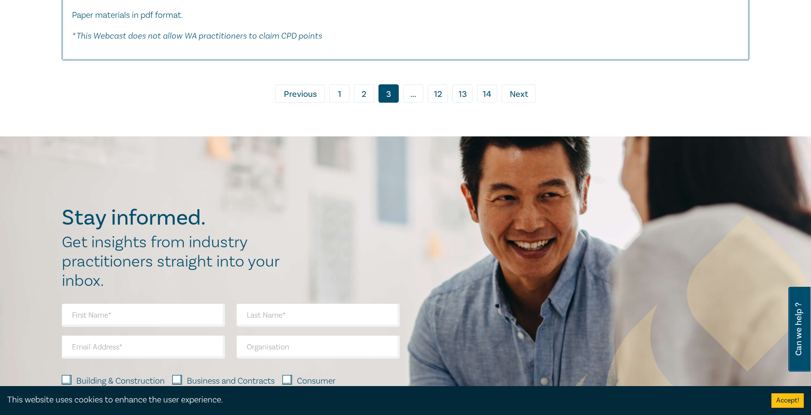 This screenshot has height=415, width=811. Describe the element at coordinates (787, 401) in the screenshot. I see `button: Accept cookies` at that location.